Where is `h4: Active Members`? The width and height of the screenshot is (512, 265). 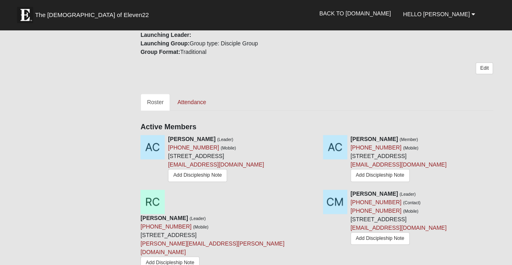
h4: Active Members is located at coordinates (317, 127).